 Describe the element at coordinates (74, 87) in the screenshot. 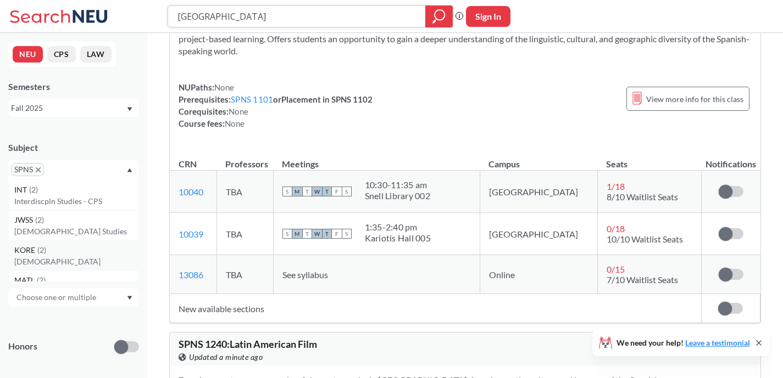

I see `div: Semesters` at that location.